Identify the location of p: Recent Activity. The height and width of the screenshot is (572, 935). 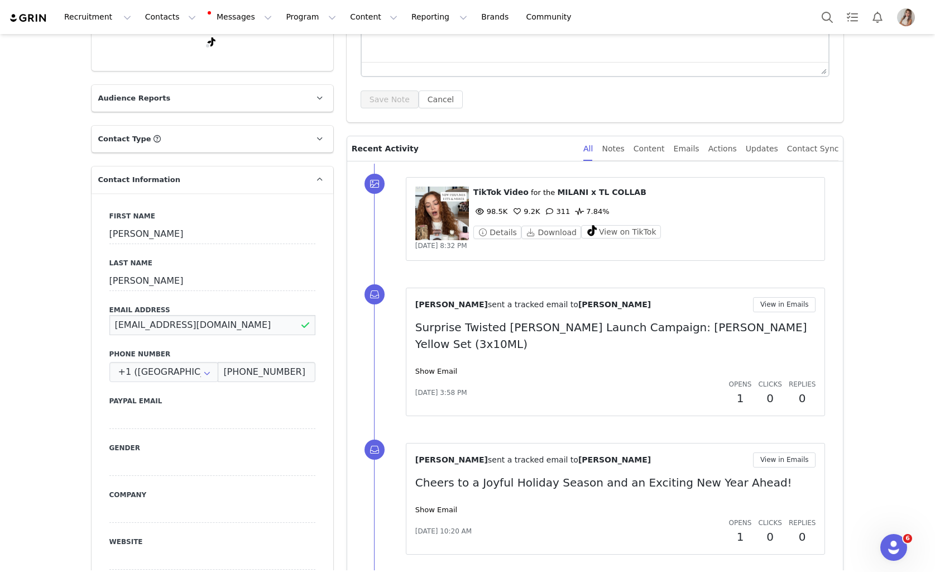
(463, 149).